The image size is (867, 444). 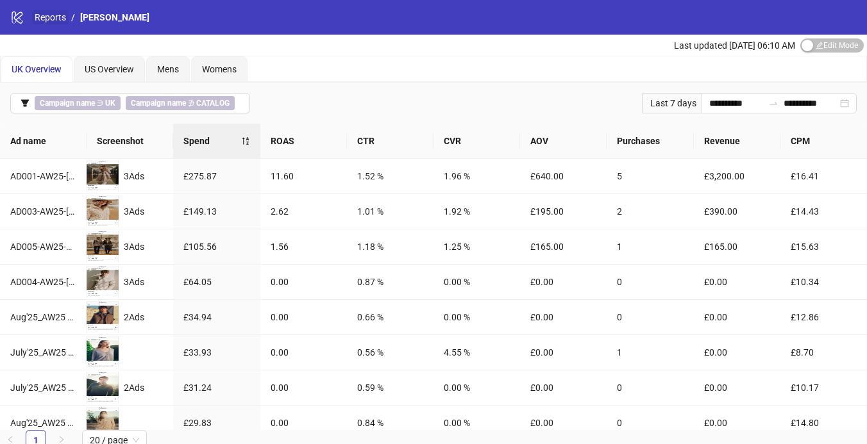 I want to click on span: Spend, so click(x=212, y=141).